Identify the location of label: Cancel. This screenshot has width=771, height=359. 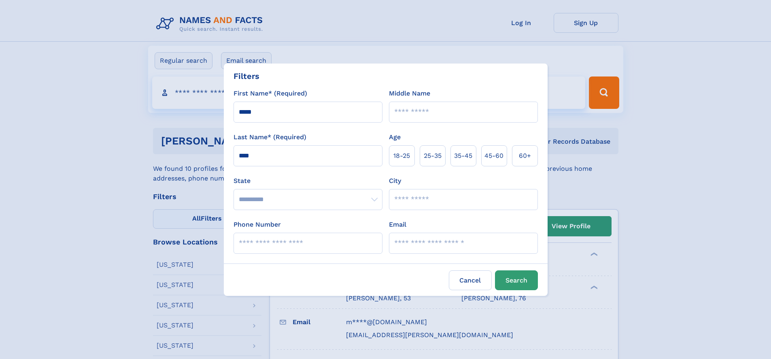
(470, 280).